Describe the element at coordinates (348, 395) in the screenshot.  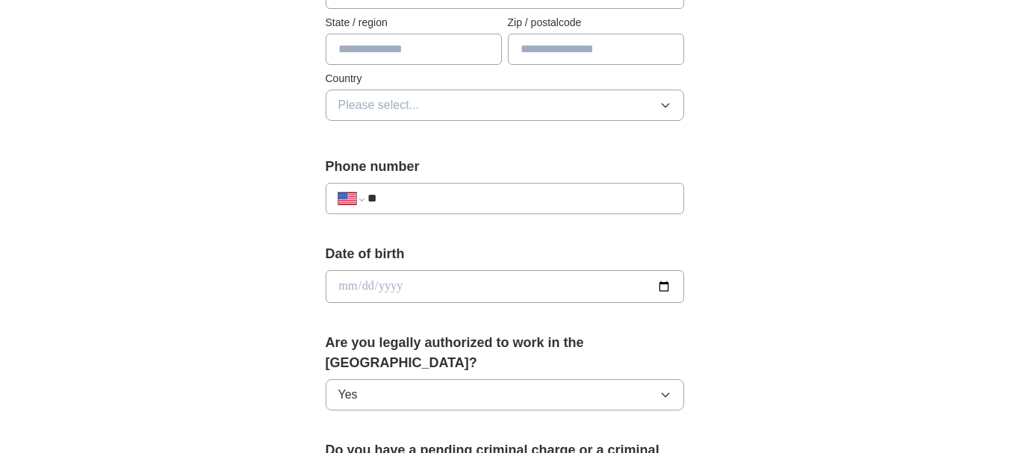
I see `span: Yes` at that location.